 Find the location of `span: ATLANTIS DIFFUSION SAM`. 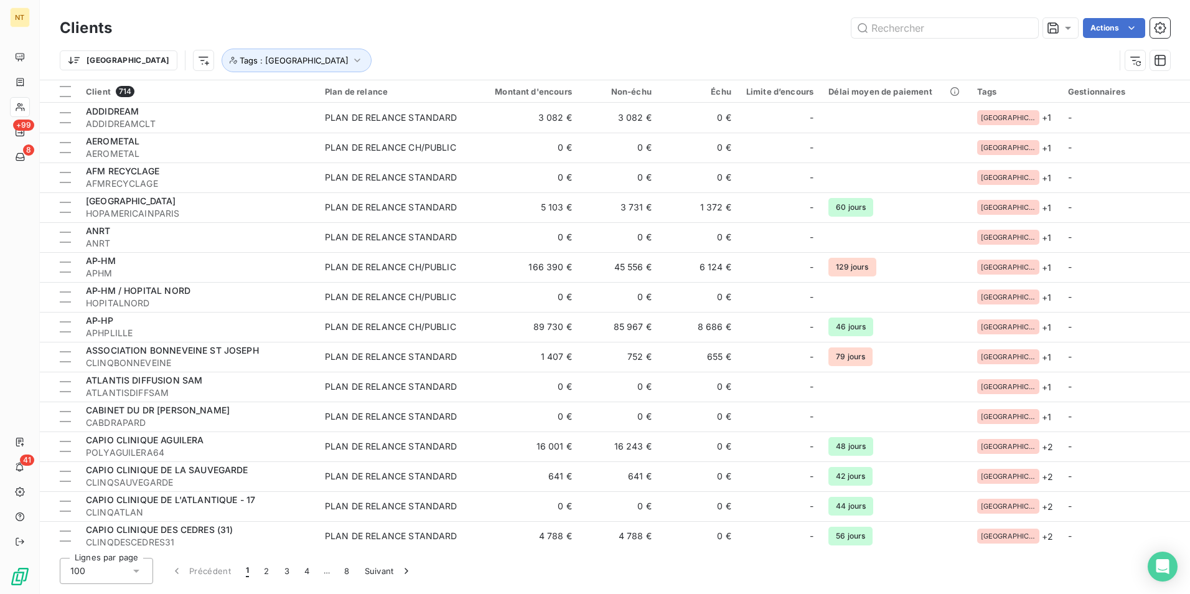

span: ATLANTIS DIFFUSION SAM is located at coordinates (144, 380).